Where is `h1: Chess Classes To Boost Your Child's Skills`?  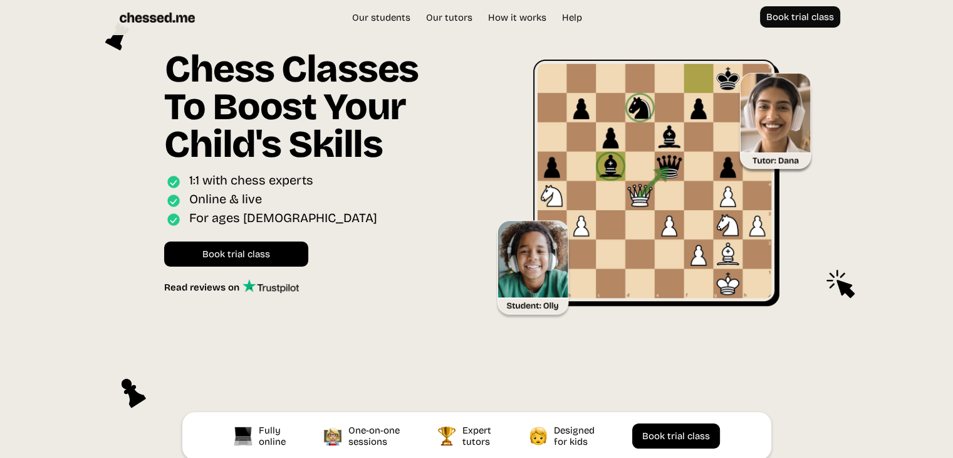 h1: Chess Classes To Boost Your Child's Skills is located at coordinates (311, 111).